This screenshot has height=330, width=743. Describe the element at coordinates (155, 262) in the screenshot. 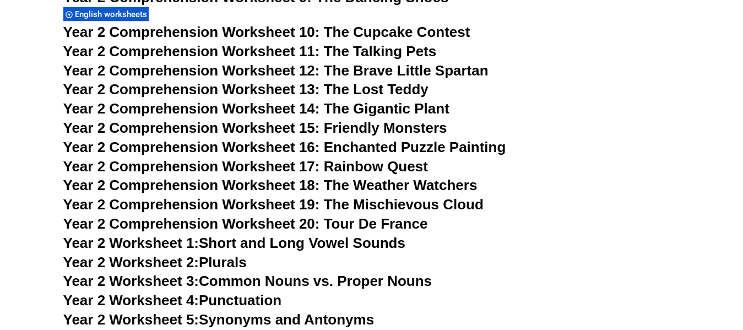

I see `a: Year 2 Worksheet 2:Plurals` at that location.